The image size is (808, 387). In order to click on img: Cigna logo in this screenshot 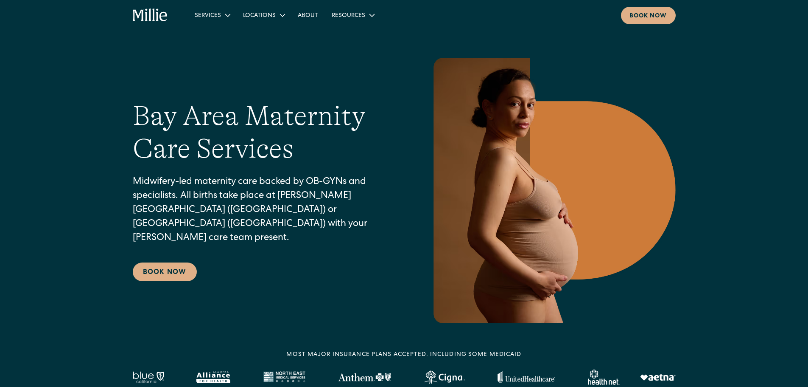, I will do `click(444, 377)`.